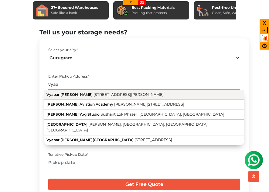  What do you see at coordinates (57, 6) in the screenshot?
I see `input: ASIN, PO, Alias, + more...` at bounding box center [57, 6].